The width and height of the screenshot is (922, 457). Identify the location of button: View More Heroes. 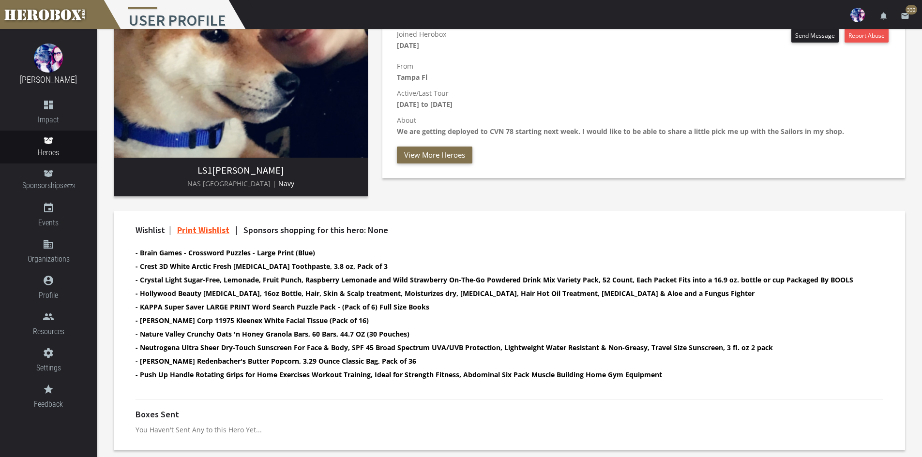
(434, 155).